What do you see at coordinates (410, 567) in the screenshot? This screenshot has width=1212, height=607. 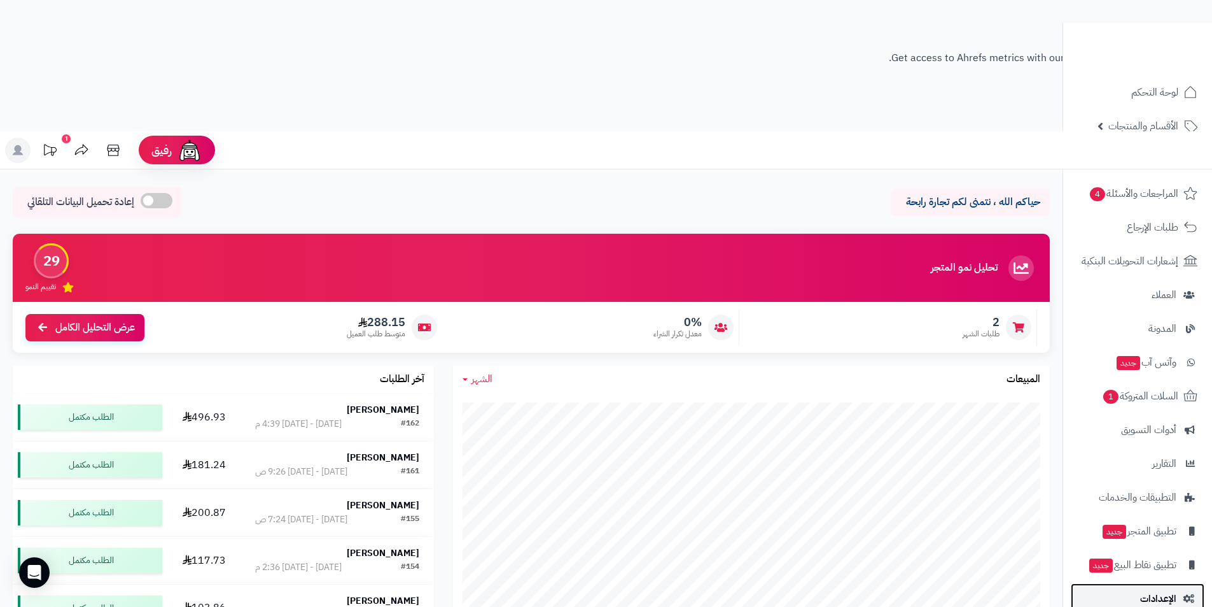 I see `div: #154` at bounding box center [410, 567].